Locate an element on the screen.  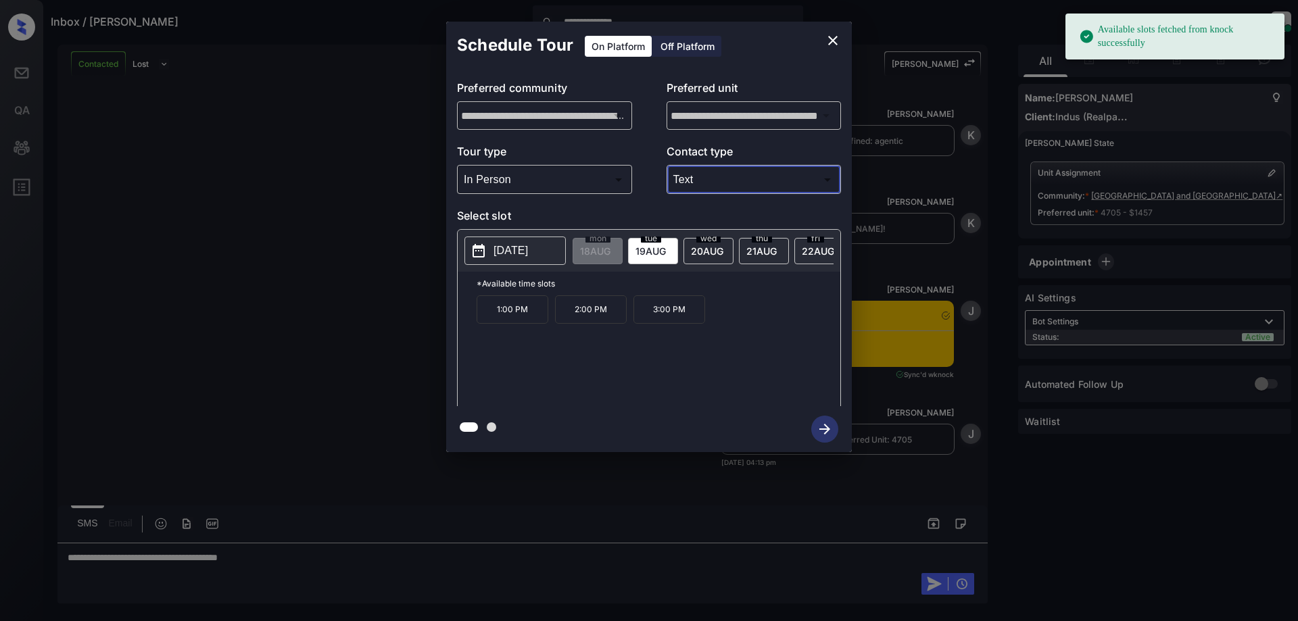
p: Contact type is located at coordinates (754, 154).